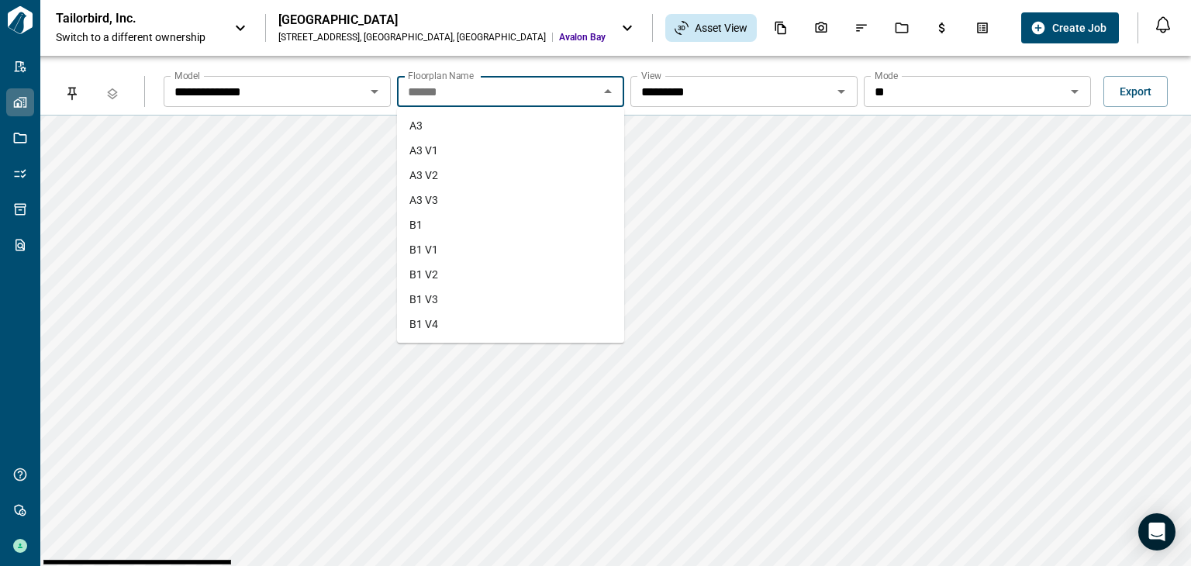 This screenshot has width=1191, height=566. I want to click on span: Export, so click(1135, 91).